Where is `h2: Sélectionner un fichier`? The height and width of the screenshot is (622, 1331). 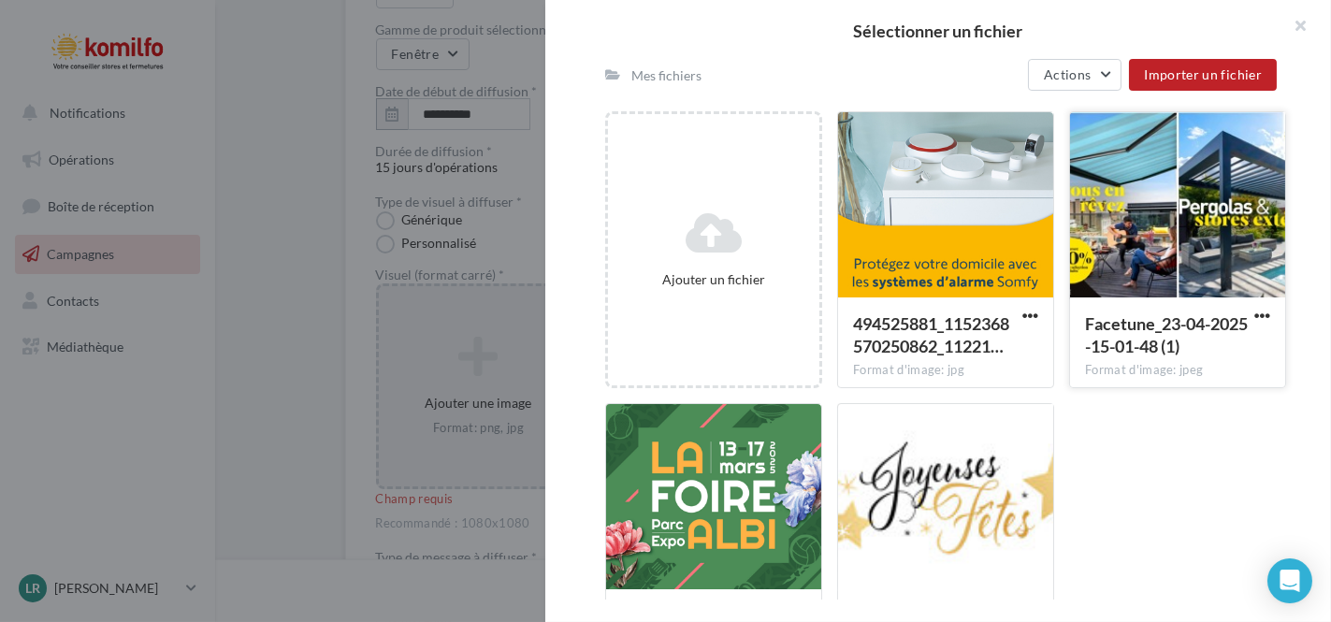
h2: Sélectionner un fichier is located at coordinates (938, 31).